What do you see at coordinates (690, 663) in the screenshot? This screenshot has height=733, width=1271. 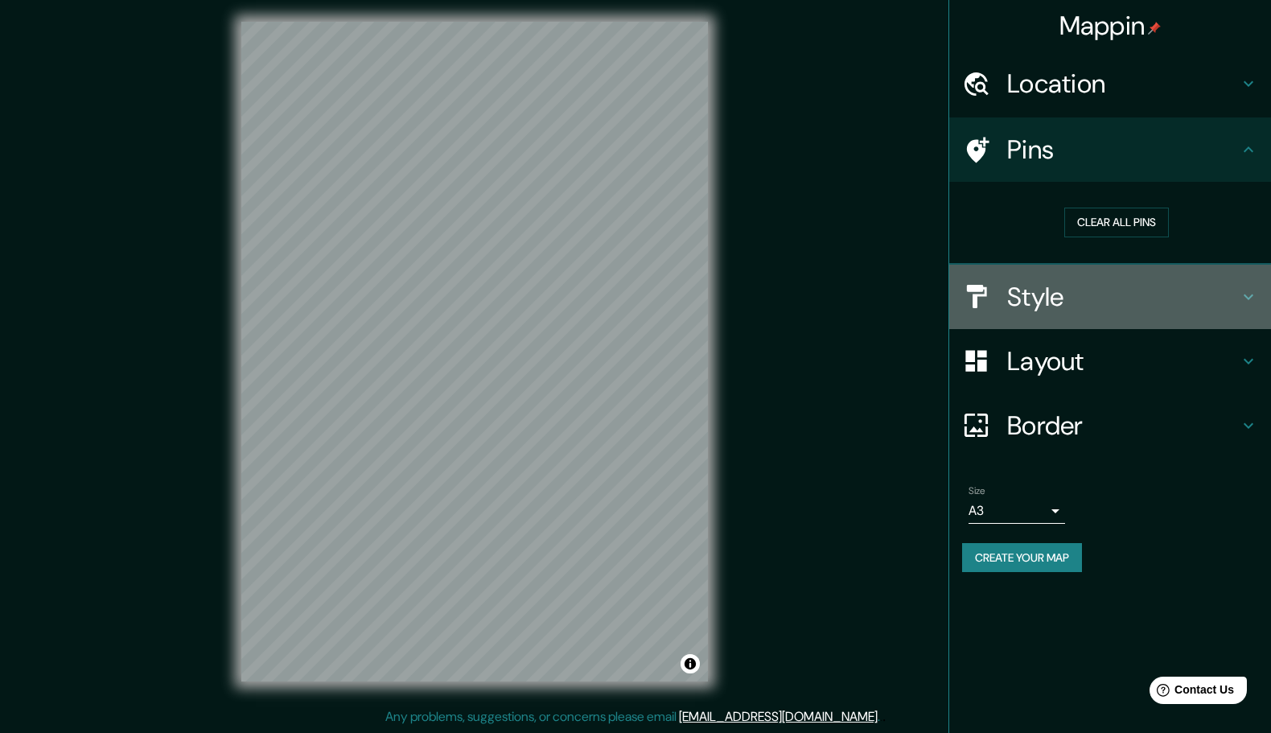 I see `button: Toggle attribution` at bounding box center [690, 663].